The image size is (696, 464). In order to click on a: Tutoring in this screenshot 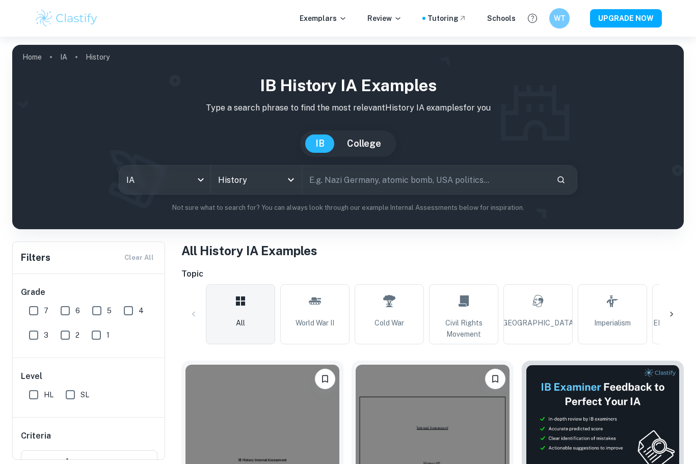, I will do `click(447, 18)`.